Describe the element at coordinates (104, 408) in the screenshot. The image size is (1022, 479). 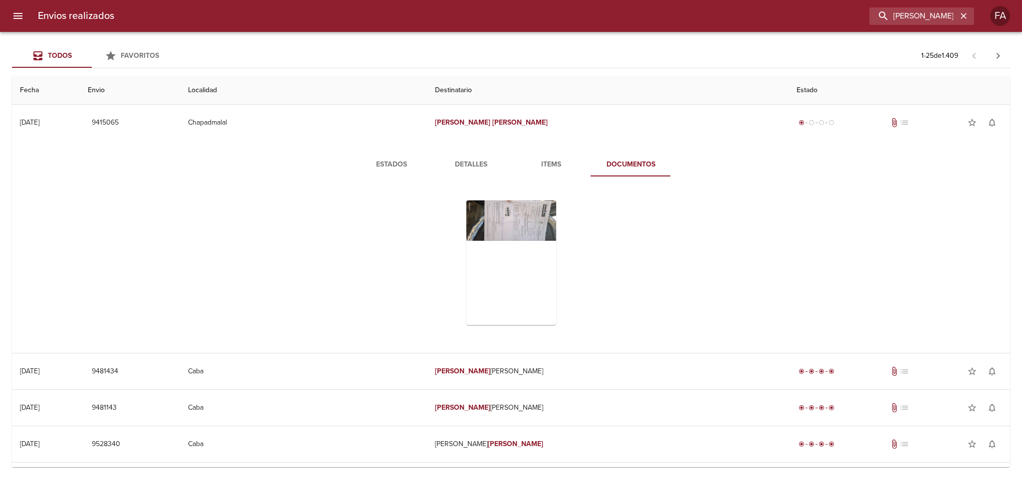
I see `button: 9481143` at that location.